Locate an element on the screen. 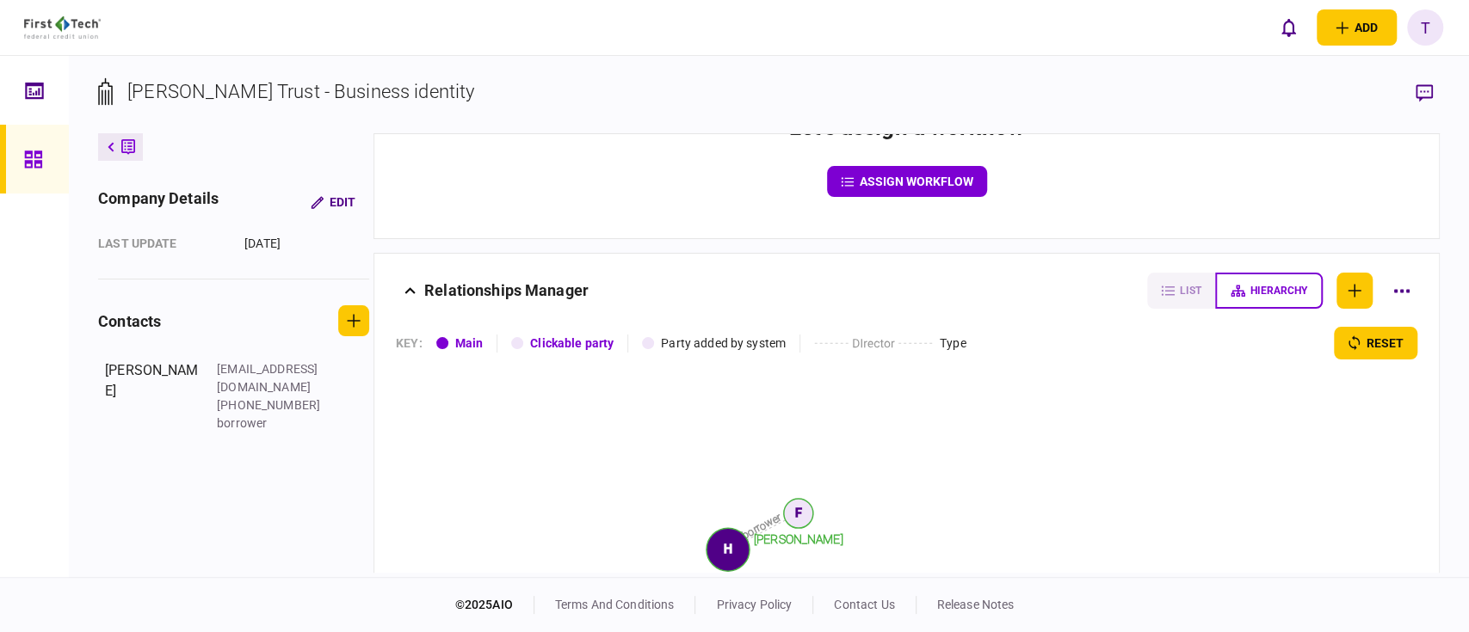  div: Type is located at coordinates (952, 343).